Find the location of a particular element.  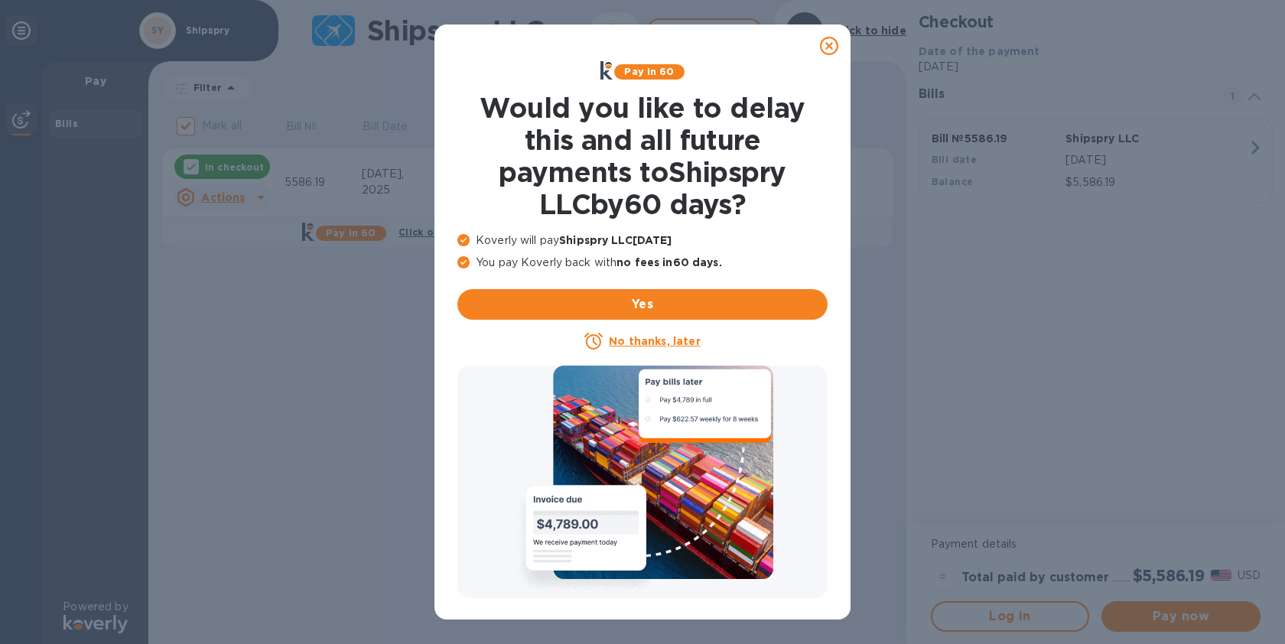

u: No thanks, later is located at coordinates (654, 341).